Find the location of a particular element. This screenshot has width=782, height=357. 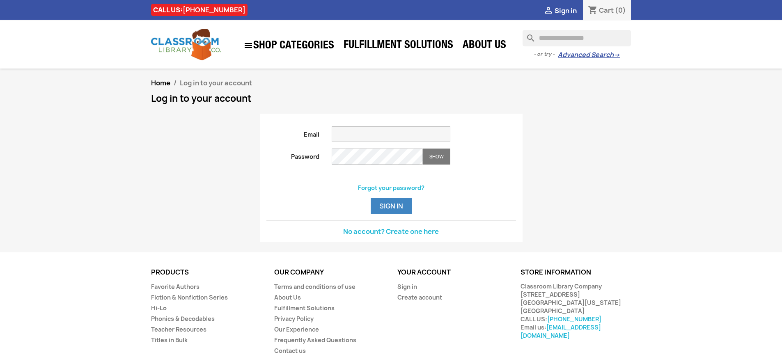

button: Sign in is located at coordinates (391, 206).